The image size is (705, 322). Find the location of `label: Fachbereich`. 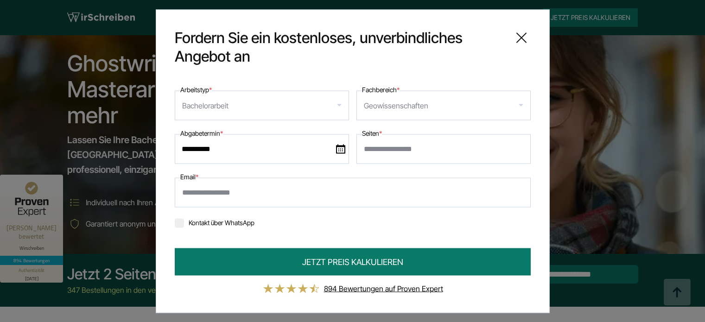

label: Fachbereich is located at coordinates (380, 89).